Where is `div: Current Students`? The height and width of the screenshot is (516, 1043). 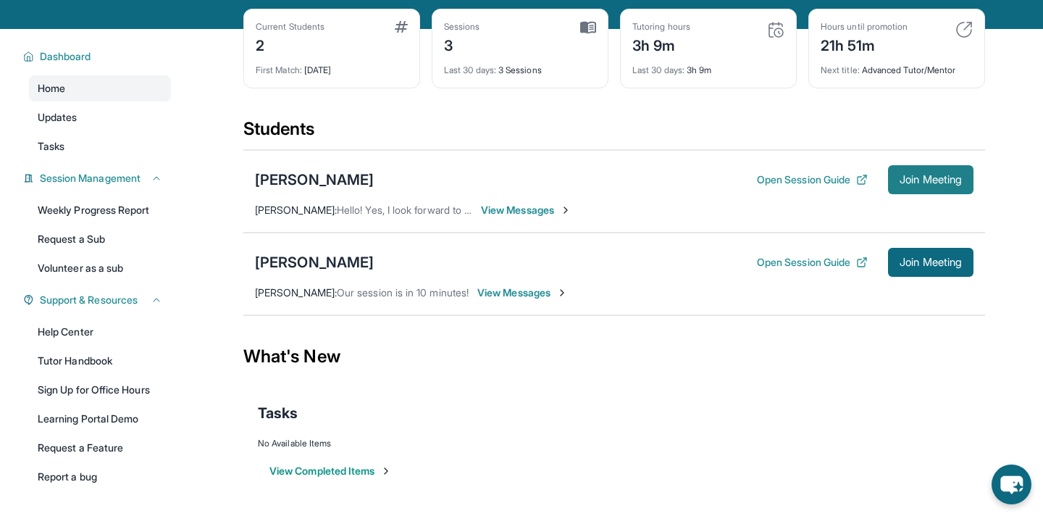 div: Current Students is located at coordinates (290, 27).